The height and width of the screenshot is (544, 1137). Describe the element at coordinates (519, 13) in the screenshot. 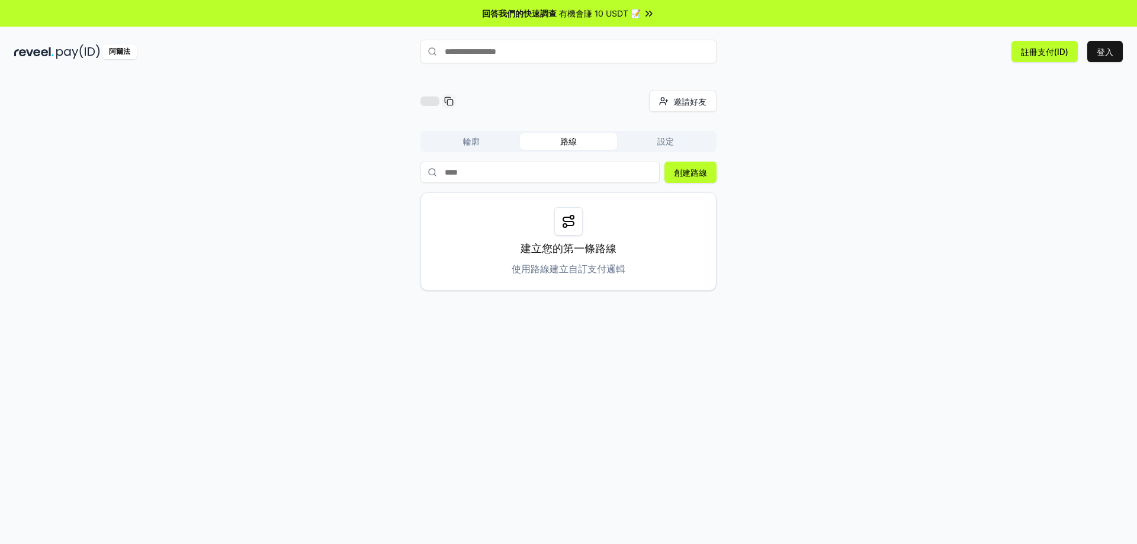

I see `font: 回答我們的快速調查` at that location.